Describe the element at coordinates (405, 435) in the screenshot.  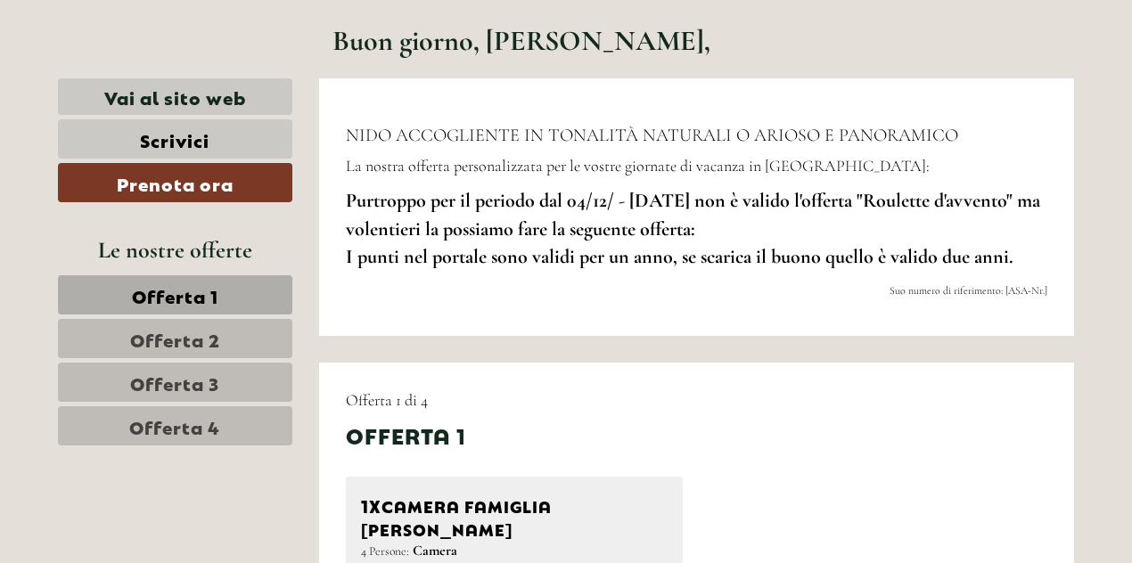
I see `div: Offerta 1` at that location.